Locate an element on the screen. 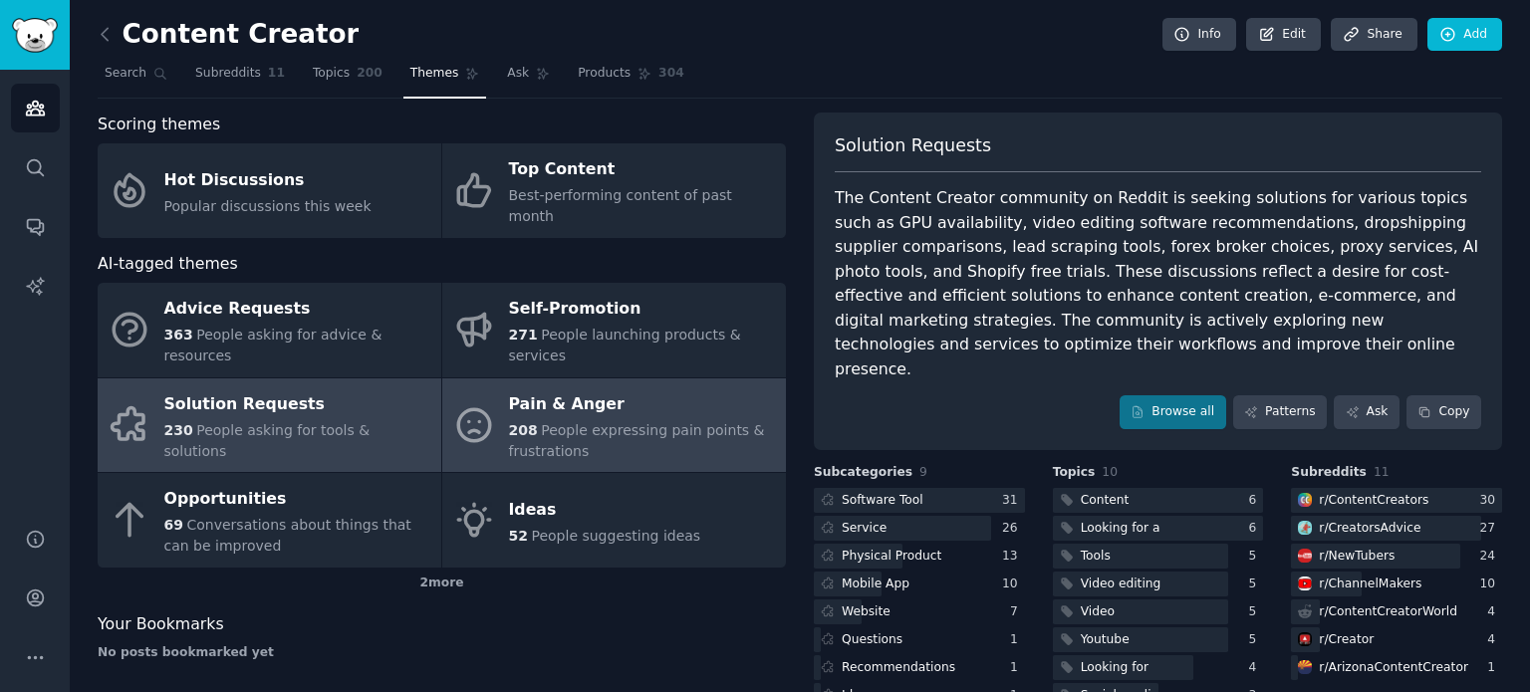 The height and width of the screenshot is (692, 1530). a: Ideas52People suggesting ideas is located at coordinates (614, 520).